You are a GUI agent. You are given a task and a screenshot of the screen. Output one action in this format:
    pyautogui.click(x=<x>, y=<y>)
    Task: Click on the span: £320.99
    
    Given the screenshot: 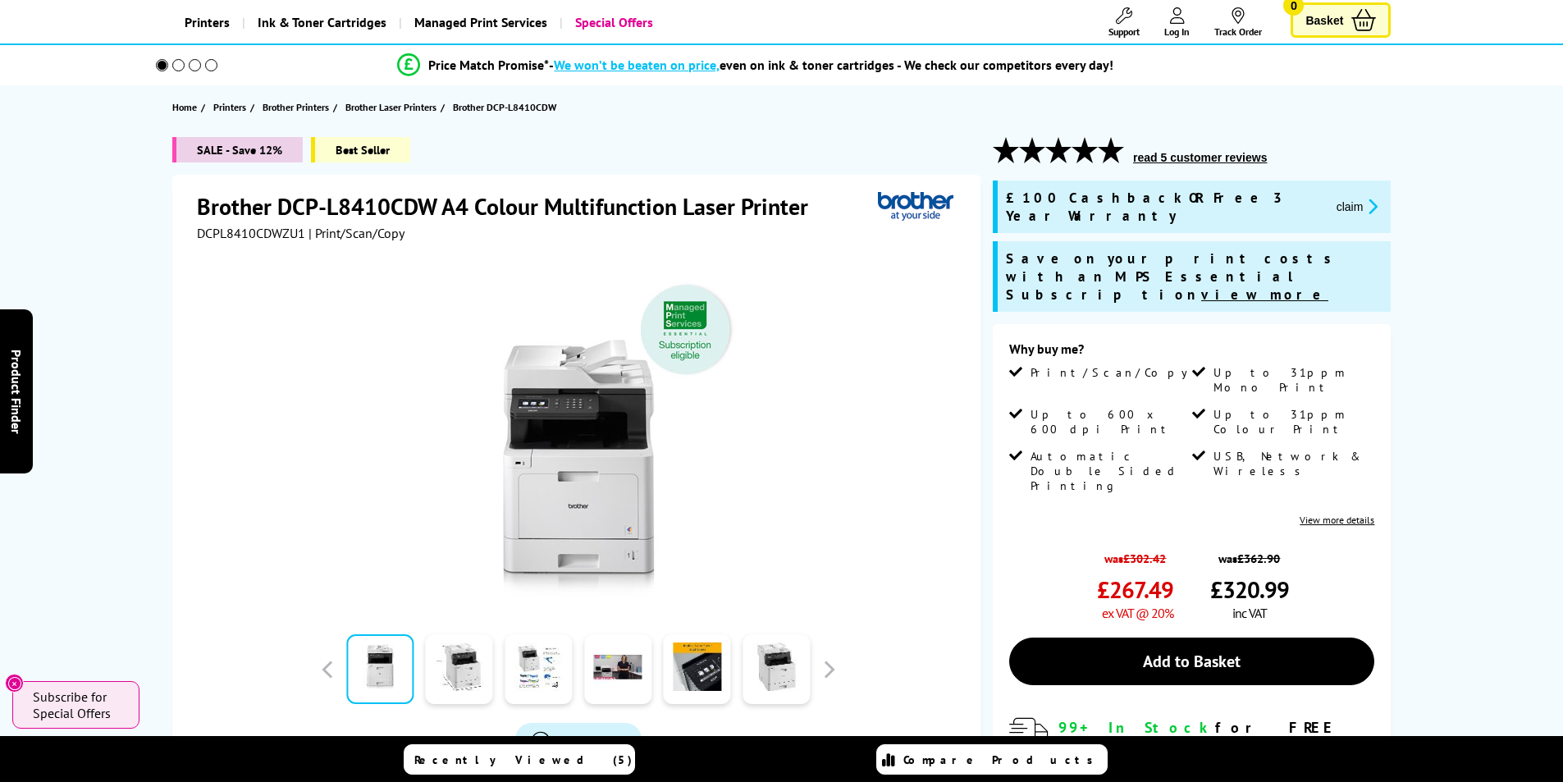 What is the action you would take?
    pyautogui.click(x=1250, y=589)
    